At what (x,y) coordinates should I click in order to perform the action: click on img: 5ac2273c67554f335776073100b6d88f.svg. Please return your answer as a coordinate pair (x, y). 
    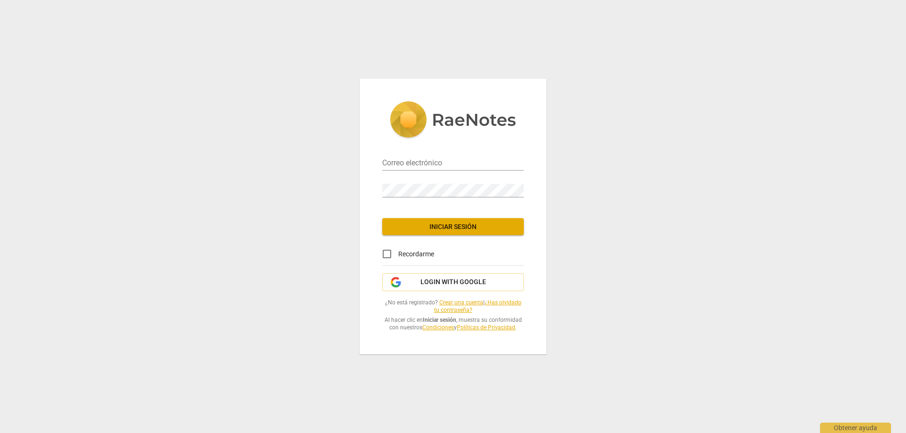
    Looking at the image, I should click on (453, 121).